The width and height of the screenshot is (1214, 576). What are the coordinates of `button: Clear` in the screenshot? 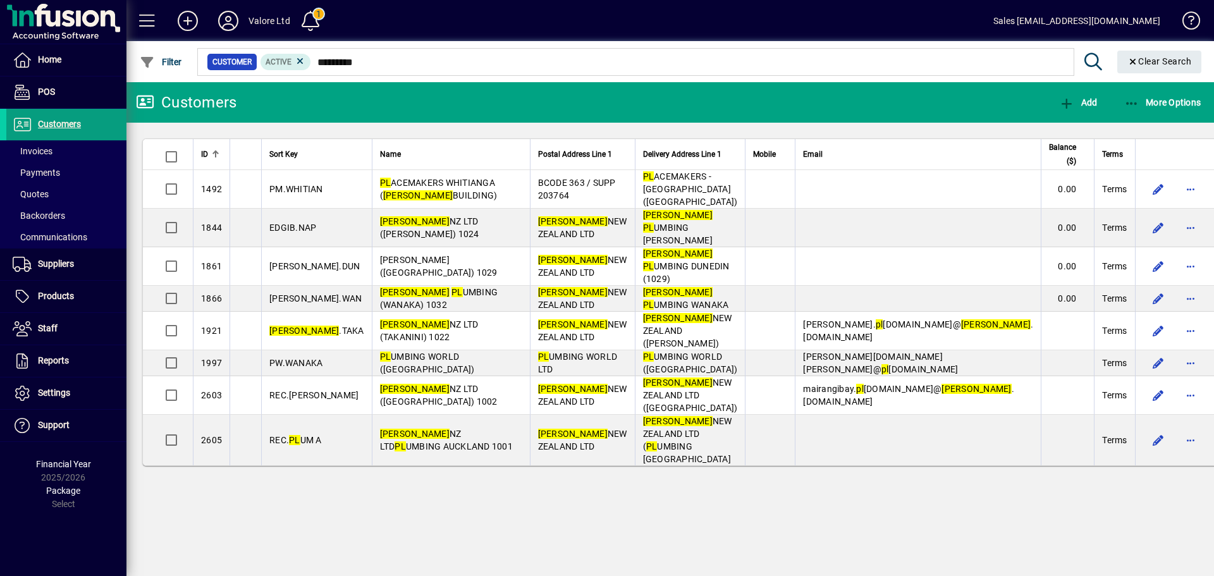 It's located at (1160, 62).